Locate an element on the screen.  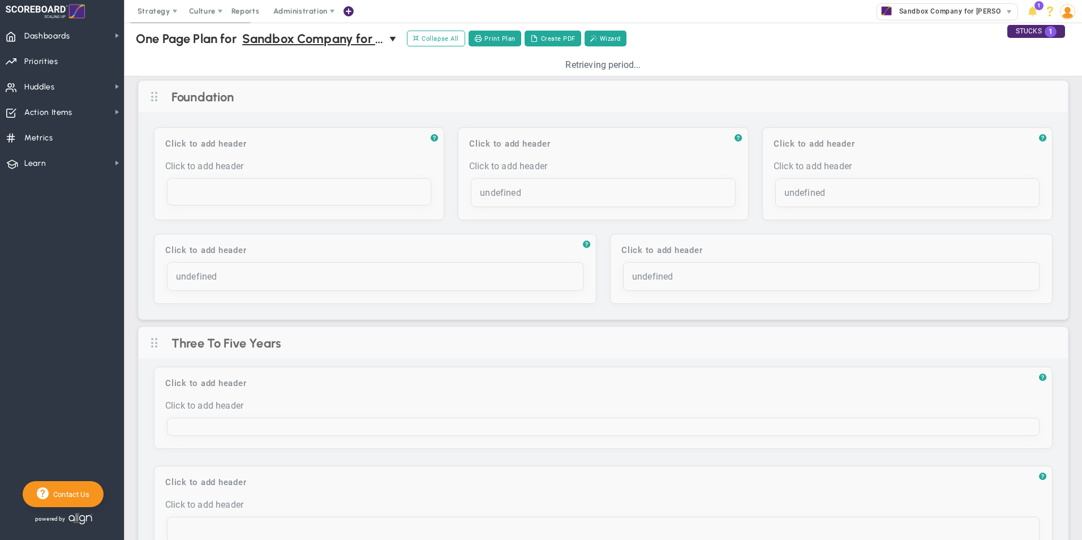
button: Print Plan is located at coordinates (495, 38).